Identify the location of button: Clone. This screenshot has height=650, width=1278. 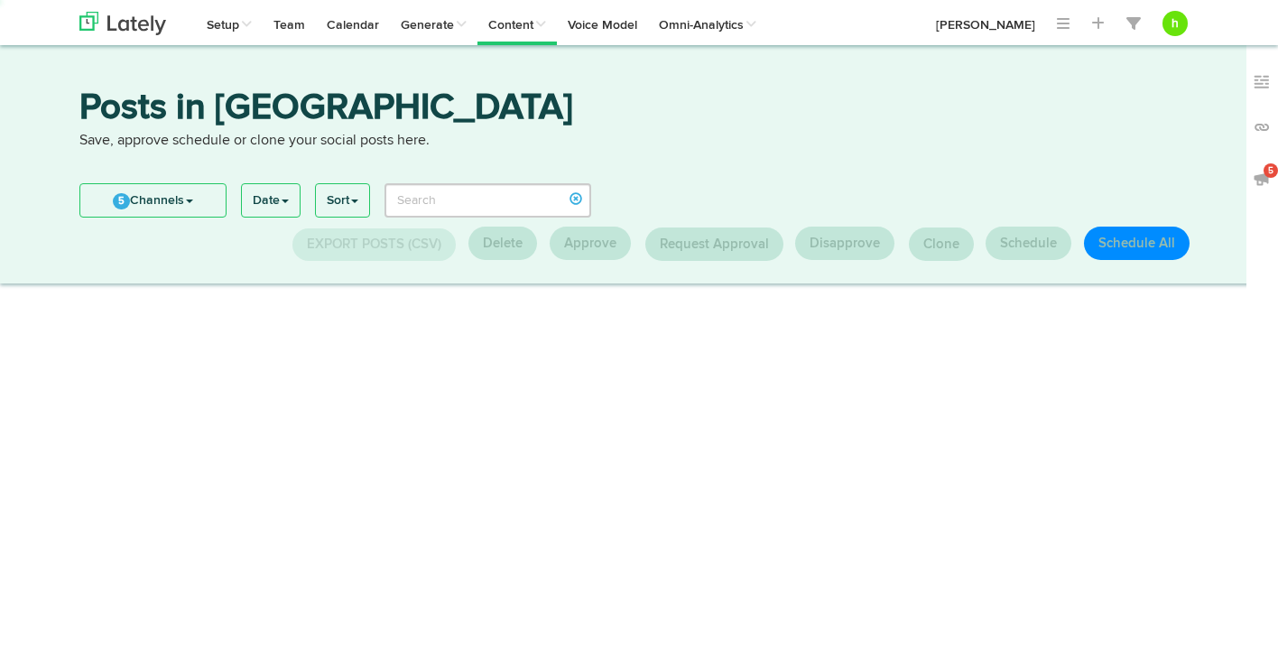
(941, 244).